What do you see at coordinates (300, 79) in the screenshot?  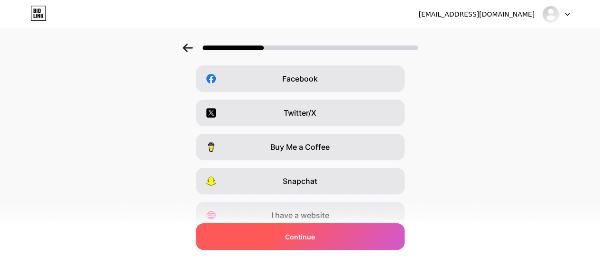 I see `span: Facebook` at bounding box center [300, 79].